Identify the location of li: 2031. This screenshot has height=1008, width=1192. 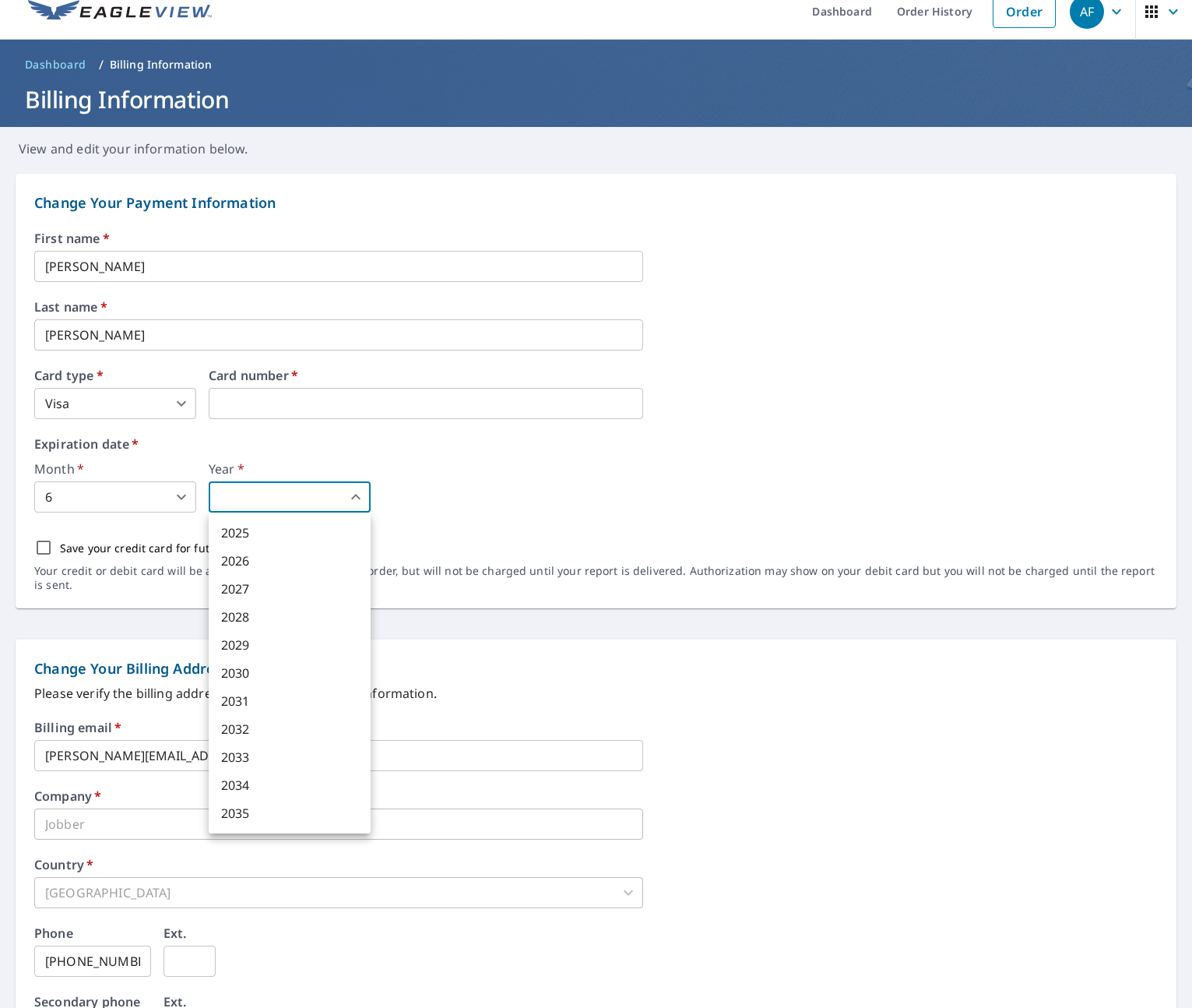
(290, 701).